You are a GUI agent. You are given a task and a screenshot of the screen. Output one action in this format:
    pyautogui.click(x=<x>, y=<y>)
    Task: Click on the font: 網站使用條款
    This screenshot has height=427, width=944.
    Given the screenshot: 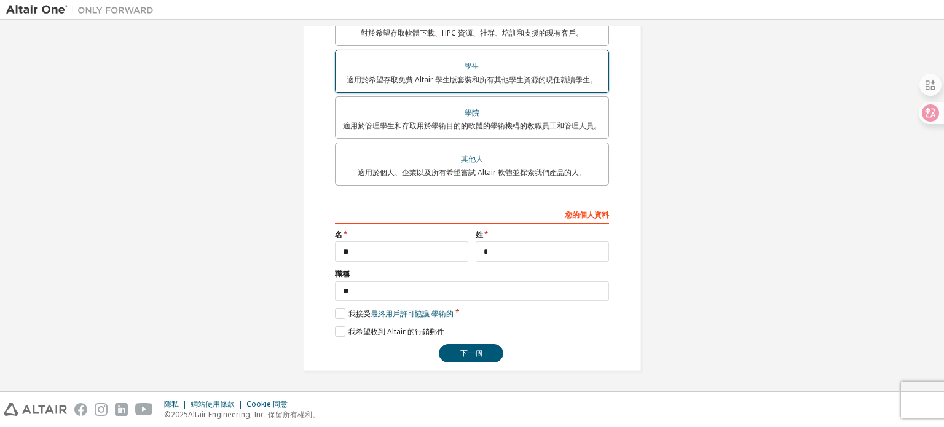 What is the action you would take?
    pyautogui.click(x=213, y=404)
    